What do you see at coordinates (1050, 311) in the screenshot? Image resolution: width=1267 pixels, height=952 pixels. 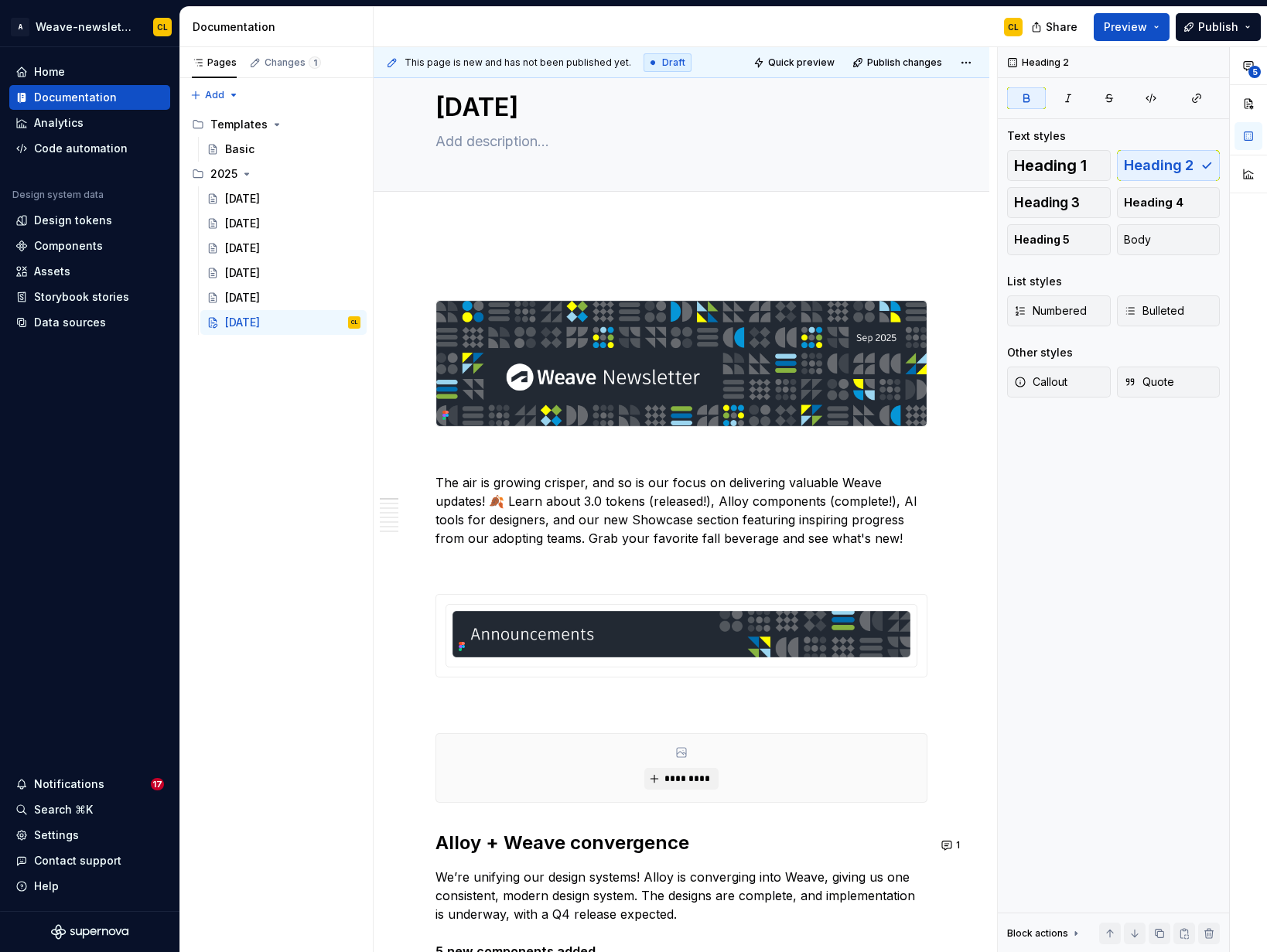 I see `span: Numbered` at bounding box center [1050, 311].